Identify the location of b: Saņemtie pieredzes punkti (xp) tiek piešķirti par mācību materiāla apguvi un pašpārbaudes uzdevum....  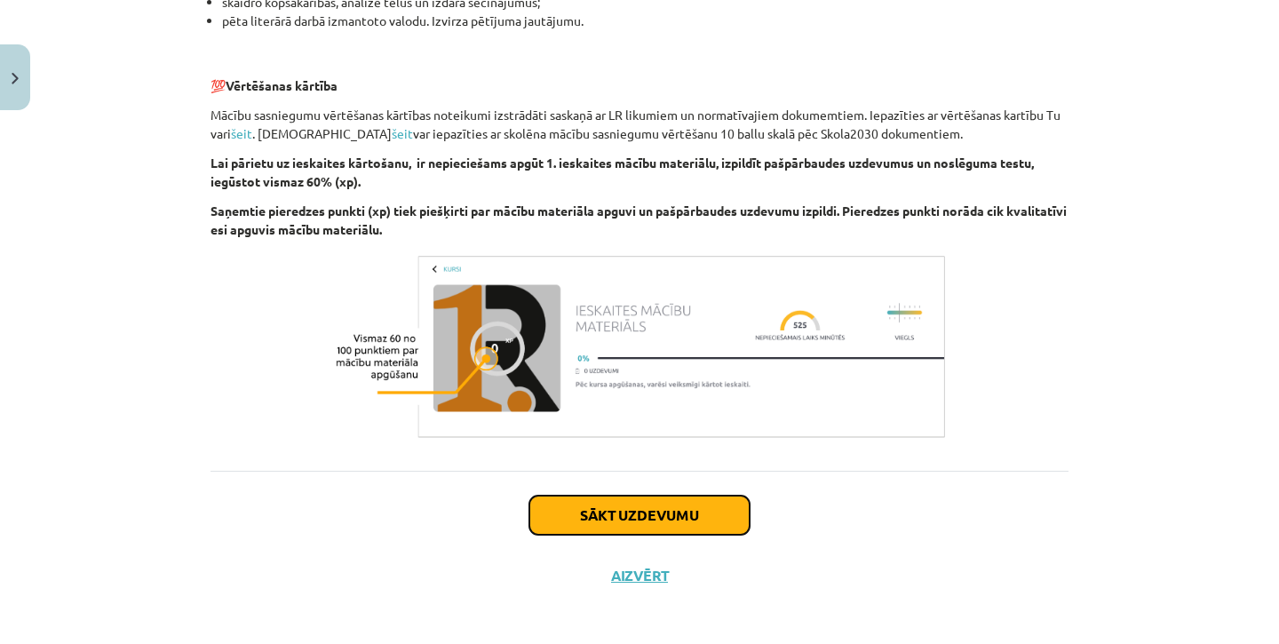
(639, 219).